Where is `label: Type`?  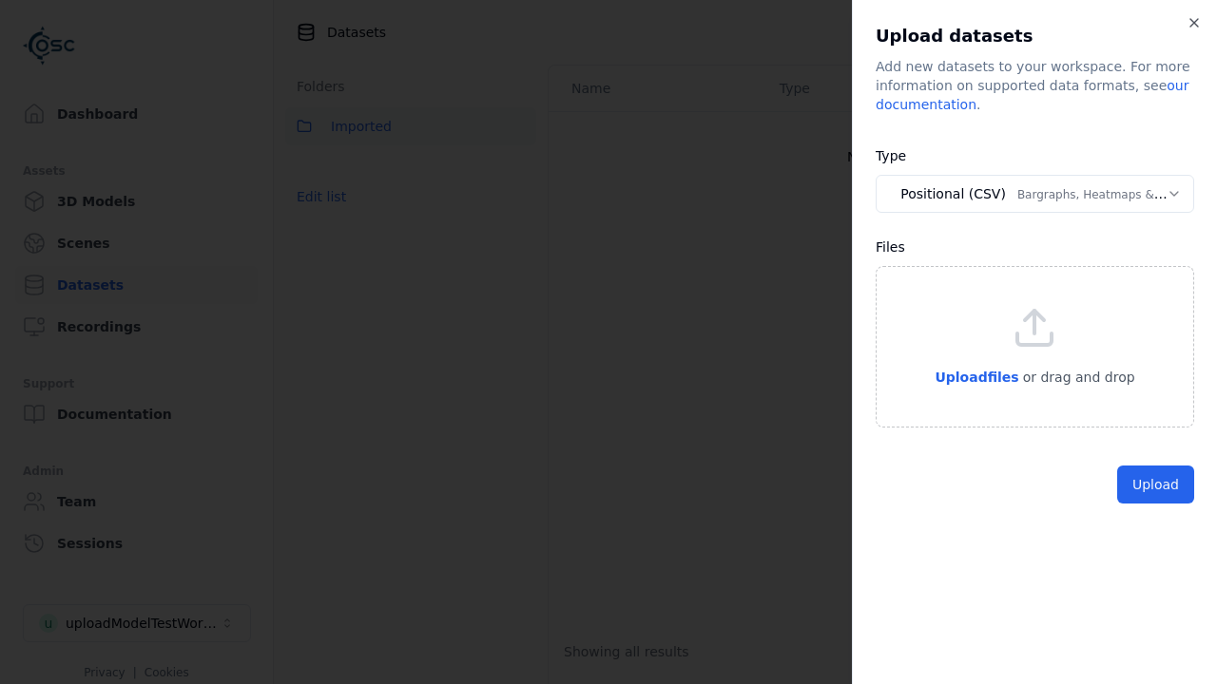
label: Type is located at coordinates (891, 156).